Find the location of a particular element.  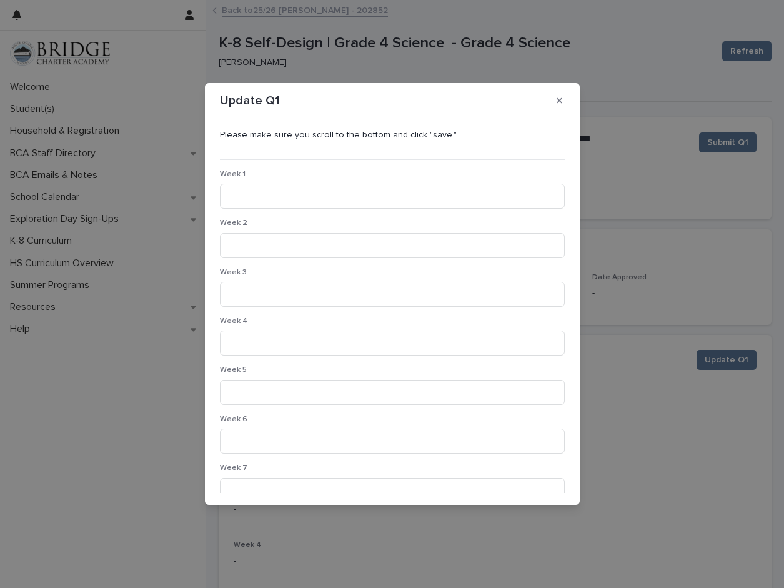

span: Week 6 is located at coordinates (234, 419).